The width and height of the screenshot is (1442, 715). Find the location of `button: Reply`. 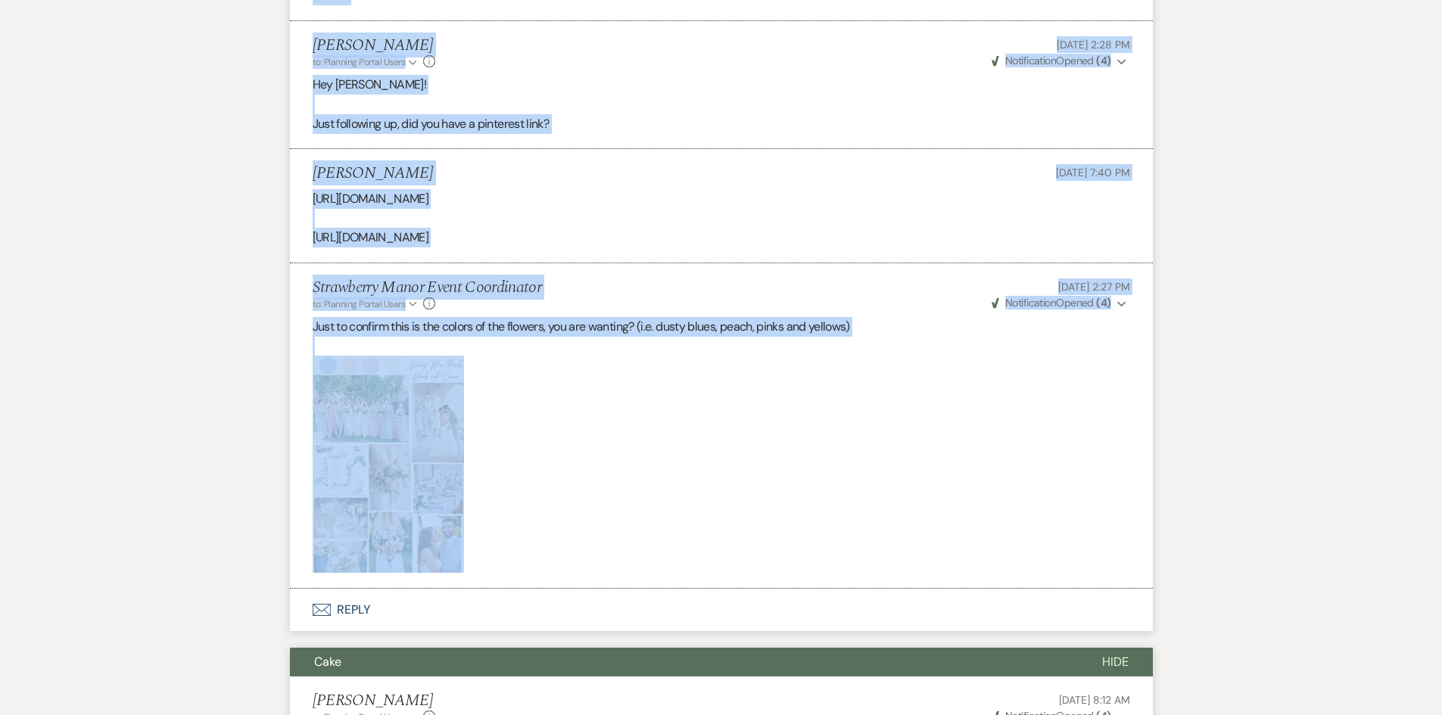

button: Reply is located at coordinates (721, 610).